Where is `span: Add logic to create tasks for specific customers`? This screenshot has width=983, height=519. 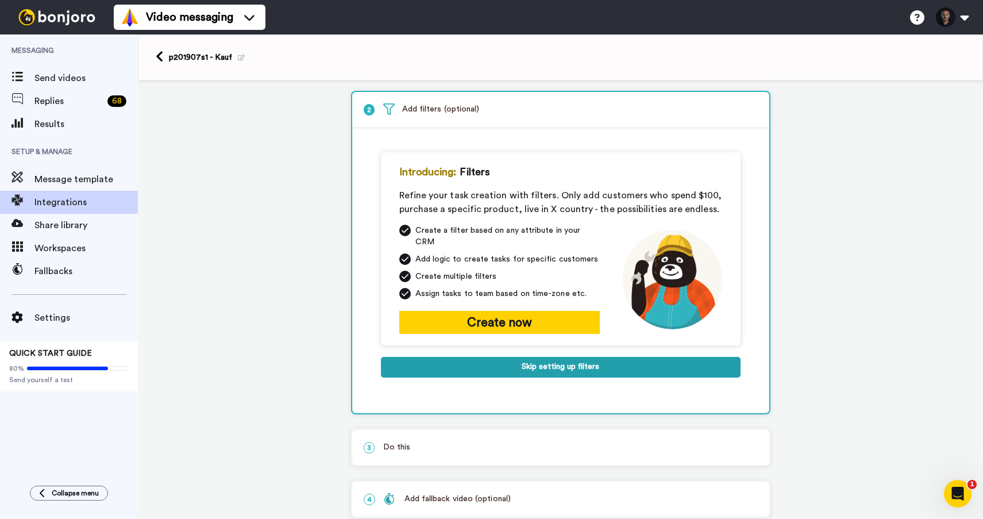
span: Add logic to create tasks for specific customers is located at coordinates (507, 259).